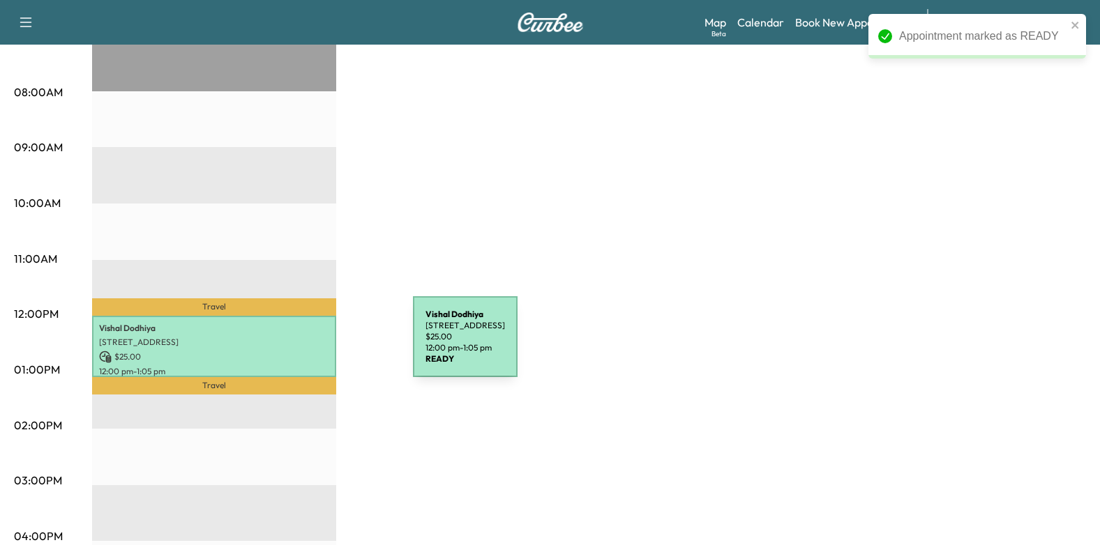 Image resolution: width=1100 pixels, height=545 pixels. What do you see at coordinates (550, 22) in the screenshot?
I see `img: Curbee Logo` at bounding box center [550, 22].